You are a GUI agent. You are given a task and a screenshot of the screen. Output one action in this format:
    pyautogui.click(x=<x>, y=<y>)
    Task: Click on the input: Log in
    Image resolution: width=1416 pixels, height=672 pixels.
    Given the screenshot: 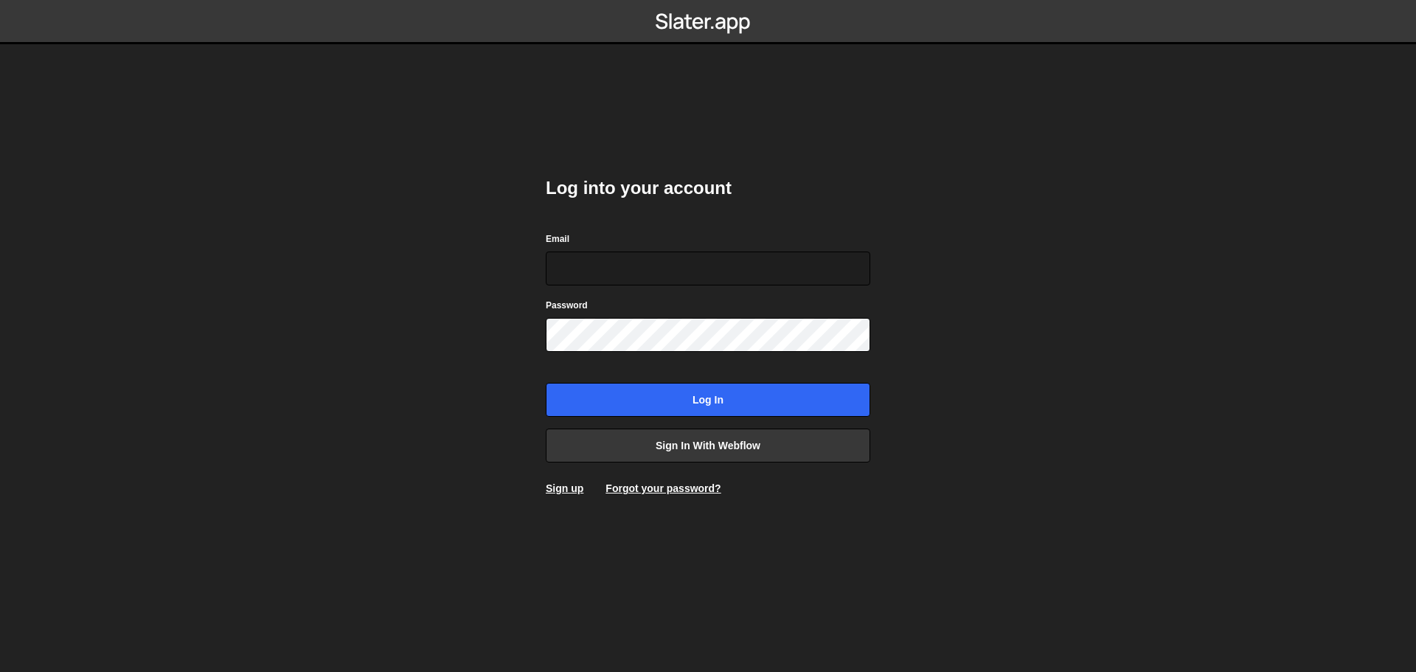 What is the action you would take?
    pyautogui.click(x=708, y=400)
    